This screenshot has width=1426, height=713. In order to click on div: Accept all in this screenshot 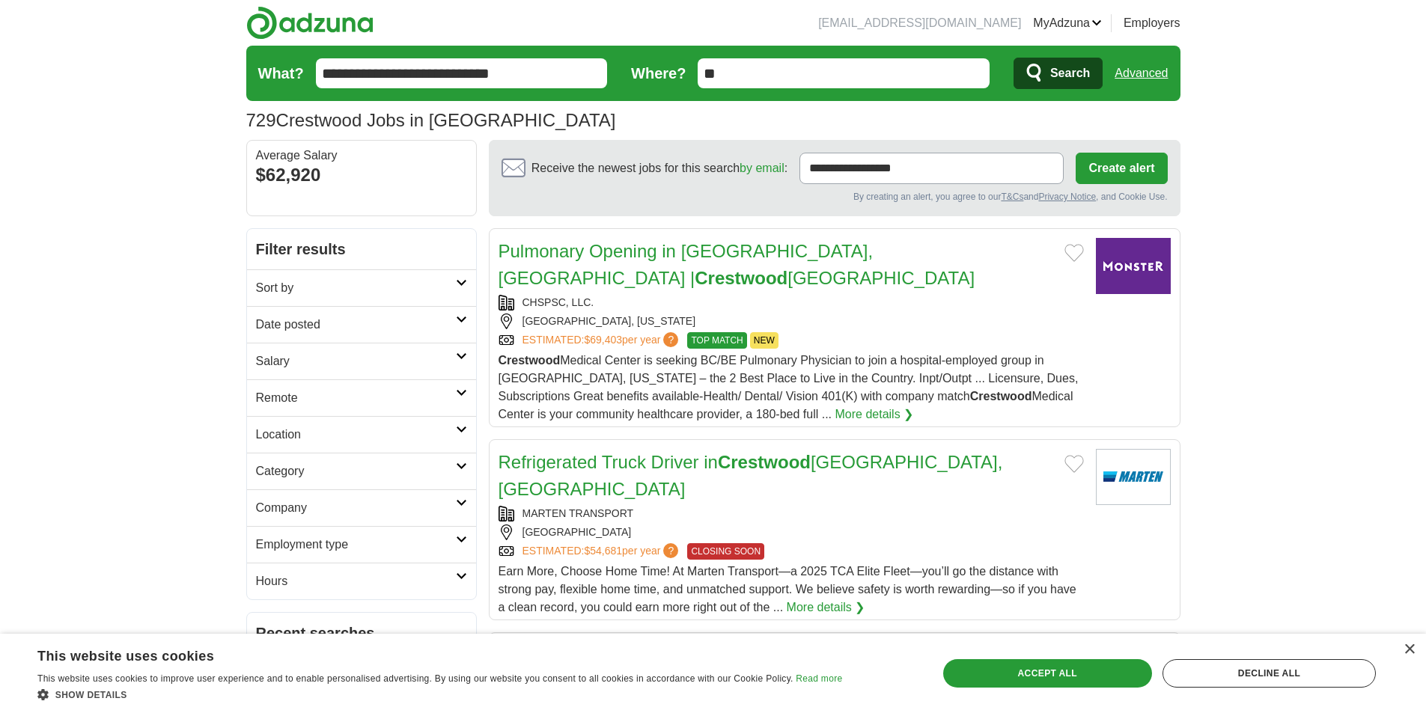, I will do `click(1047, 674)`.